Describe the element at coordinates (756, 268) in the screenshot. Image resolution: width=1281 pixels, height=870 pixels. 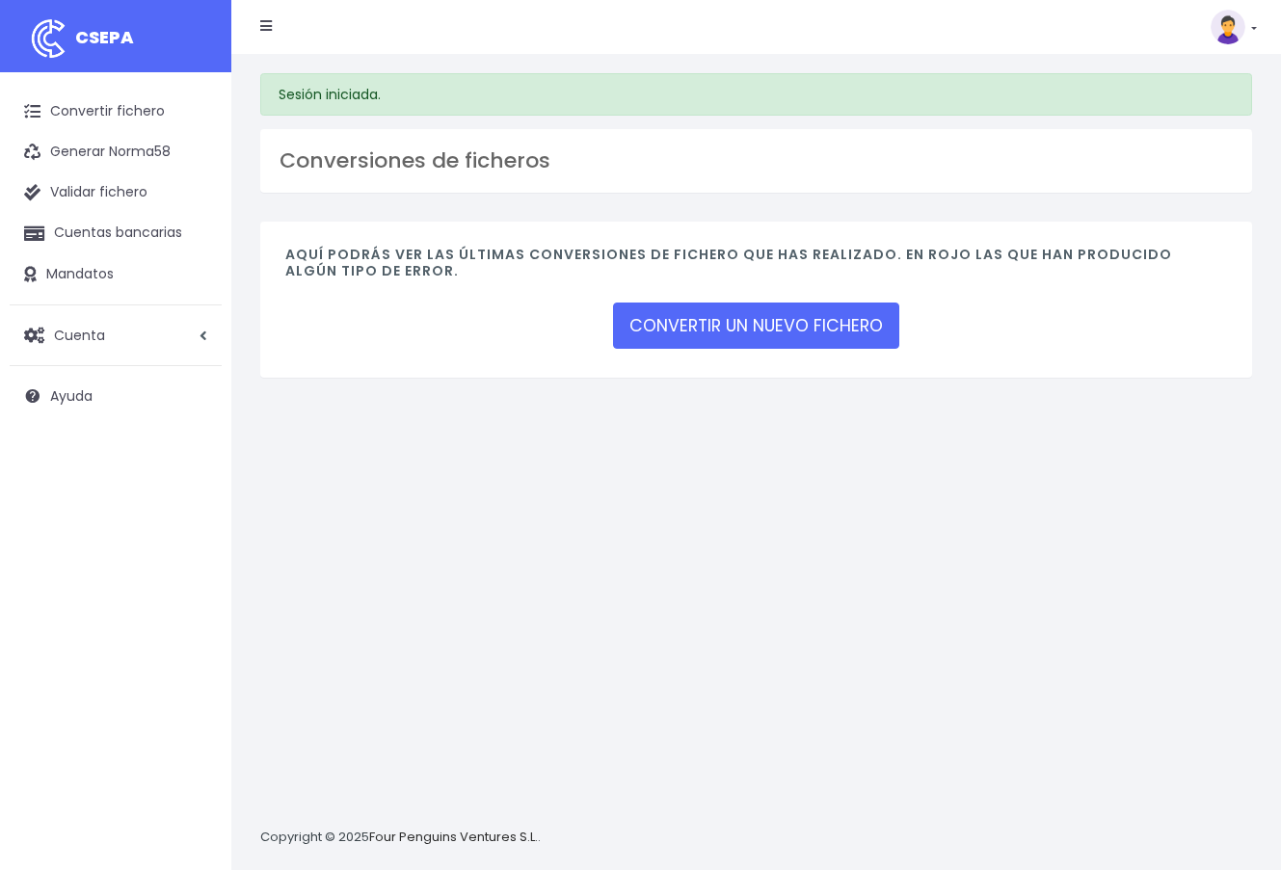
I see `h4: Aquí podrás ver las últimas conversiones de fichero que has realizado. En rojo las que han produc...` at that location.